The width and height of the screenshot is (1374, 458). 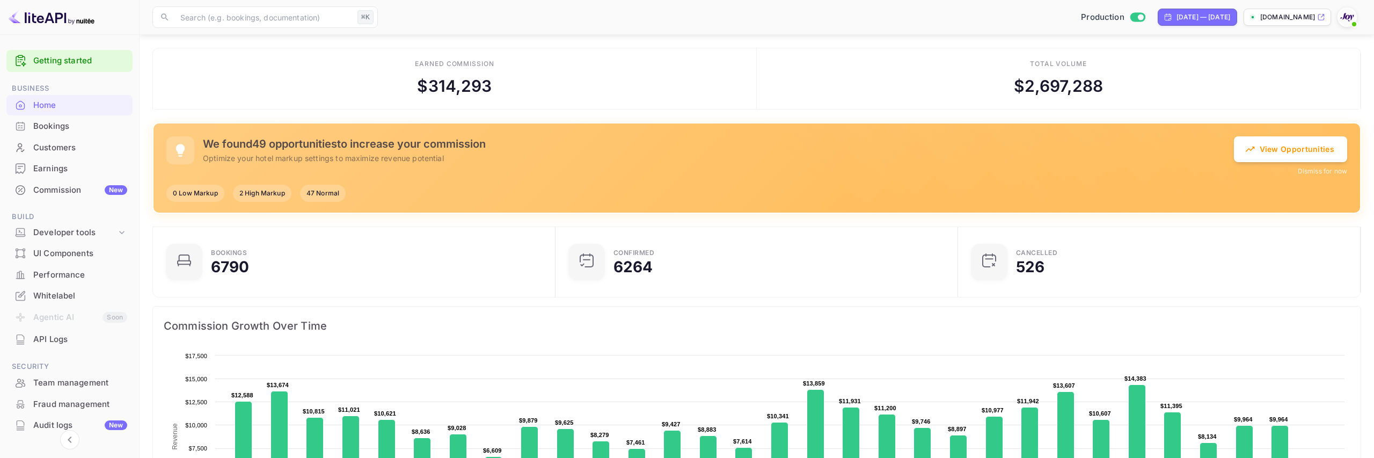 What do you see at coordinates (69, 274) in the screenshot?
I see `a: Performance` at bounding box center [69, 274].